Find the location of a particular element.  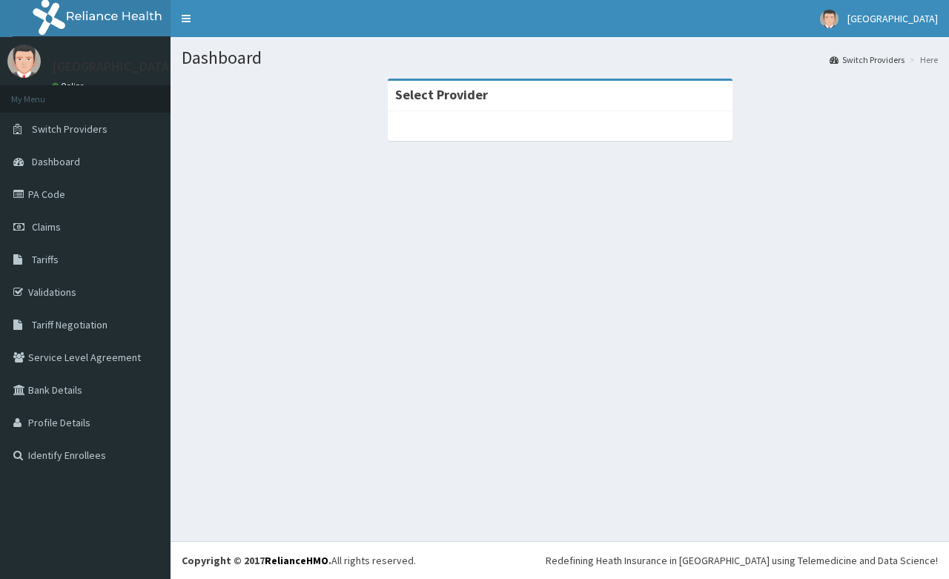

h1: Dashboard is located at coordinates (560, 58).